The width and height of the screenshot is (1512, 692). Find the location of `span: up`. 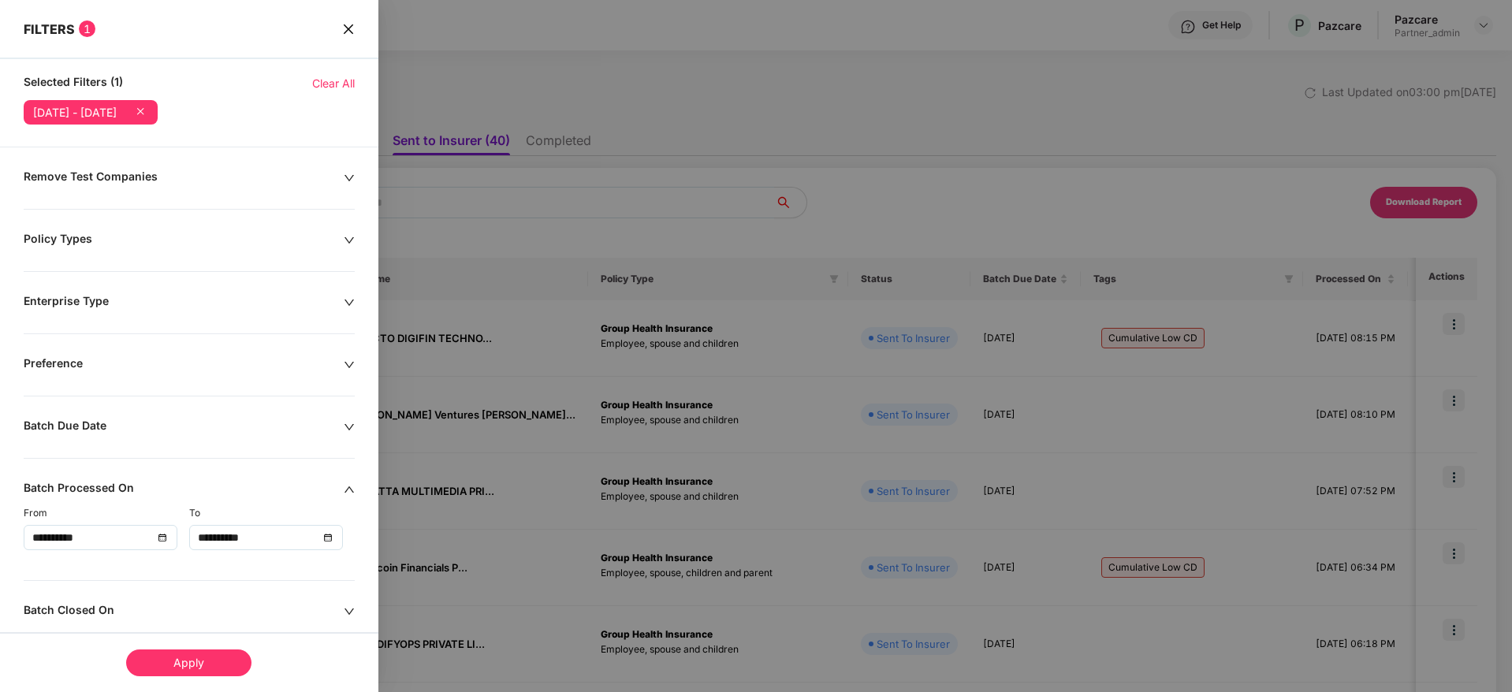

span: up is located at coordinates (349, 490).